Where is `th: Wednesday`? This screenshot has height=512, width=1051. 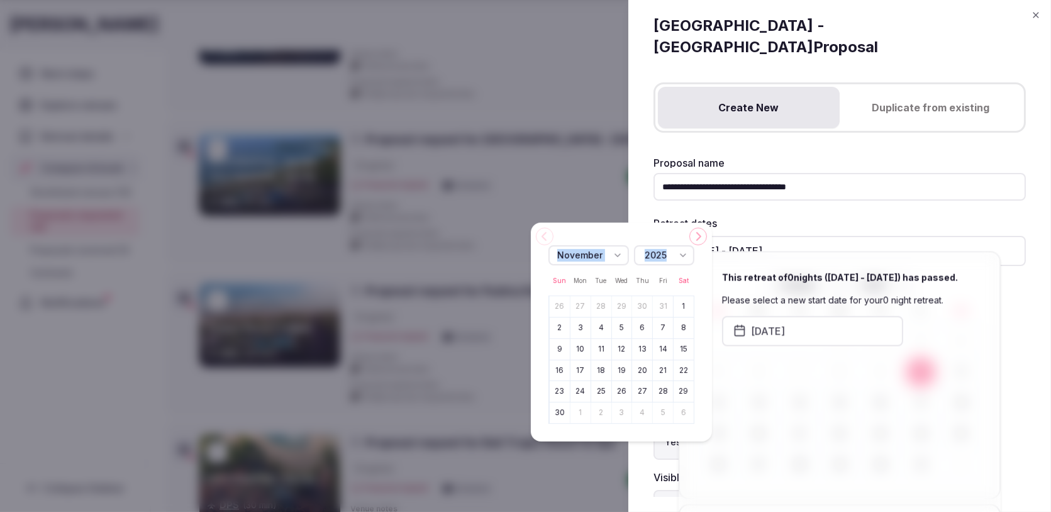 th: Wednesday is located at coordinates (621, 280).